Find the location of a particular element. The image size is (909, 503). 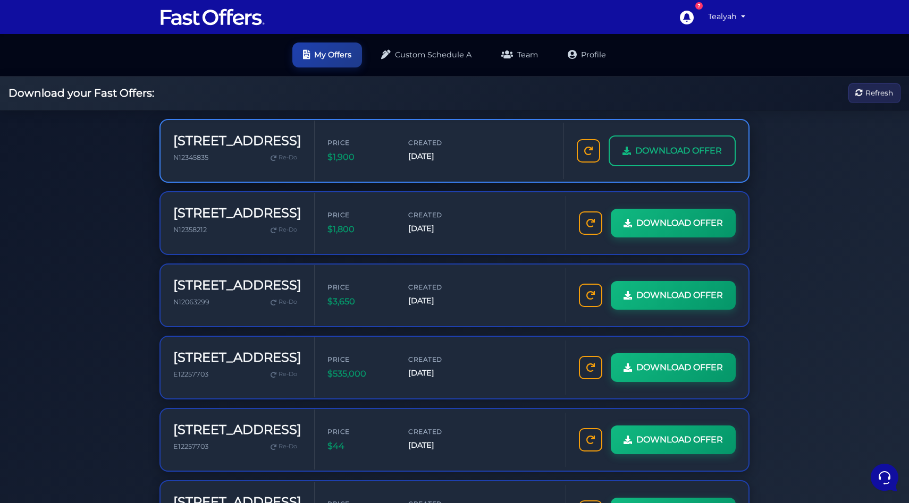

span: $1,800 is located at coordinates (359, 230).